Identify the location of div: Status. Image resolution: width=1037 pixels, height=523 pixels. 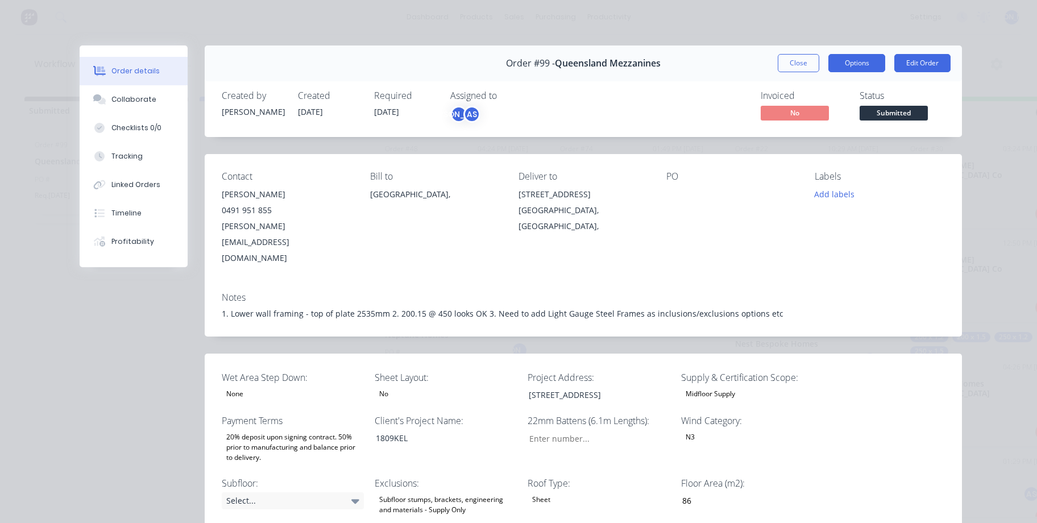
(903, 96).